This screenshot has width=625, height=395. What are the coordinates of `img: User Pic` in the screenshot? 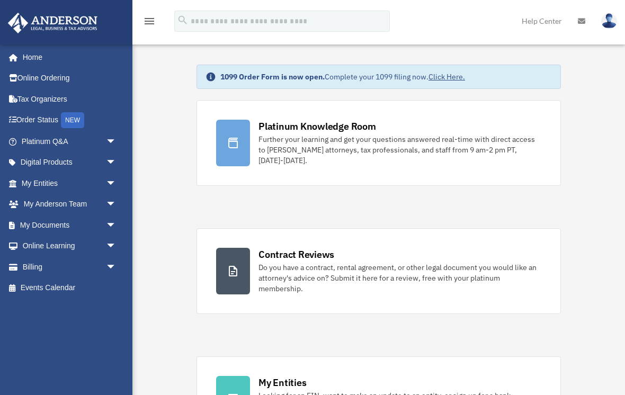 It's located at (609, 21).